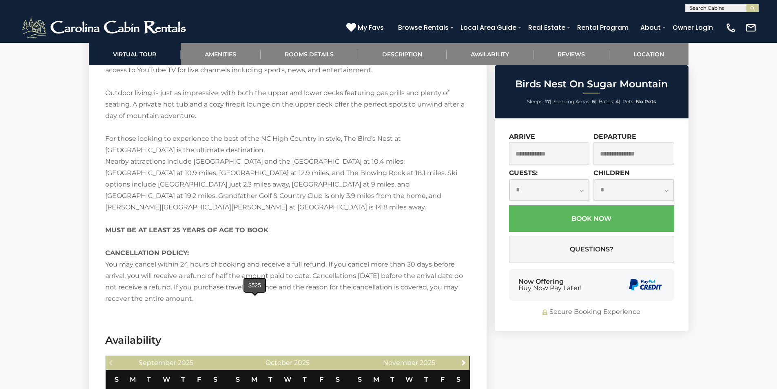 This screenshot has height=389, width=777. What do you see at coordinates (649, 54) in the screenshot?
I see `a: Location` at bounding box center [649, 54].